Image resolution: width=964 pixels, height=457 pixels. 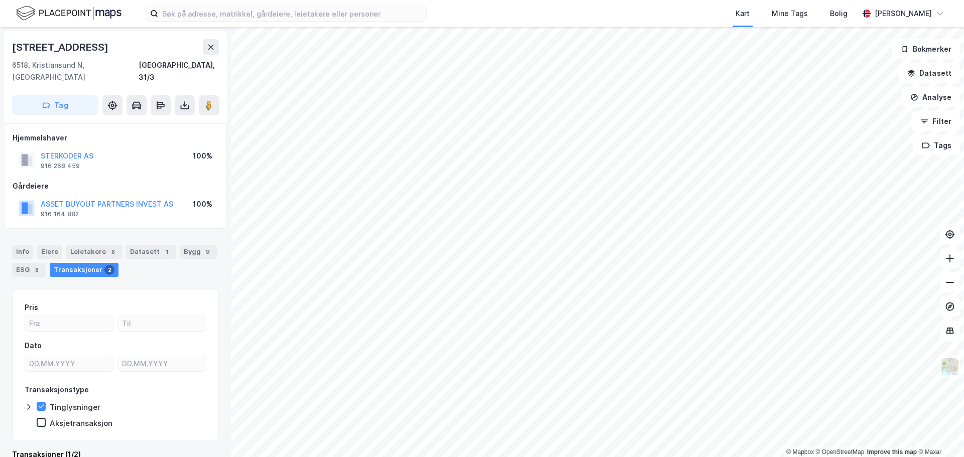 I want to click on div: Info, so click(x=23, y=252).